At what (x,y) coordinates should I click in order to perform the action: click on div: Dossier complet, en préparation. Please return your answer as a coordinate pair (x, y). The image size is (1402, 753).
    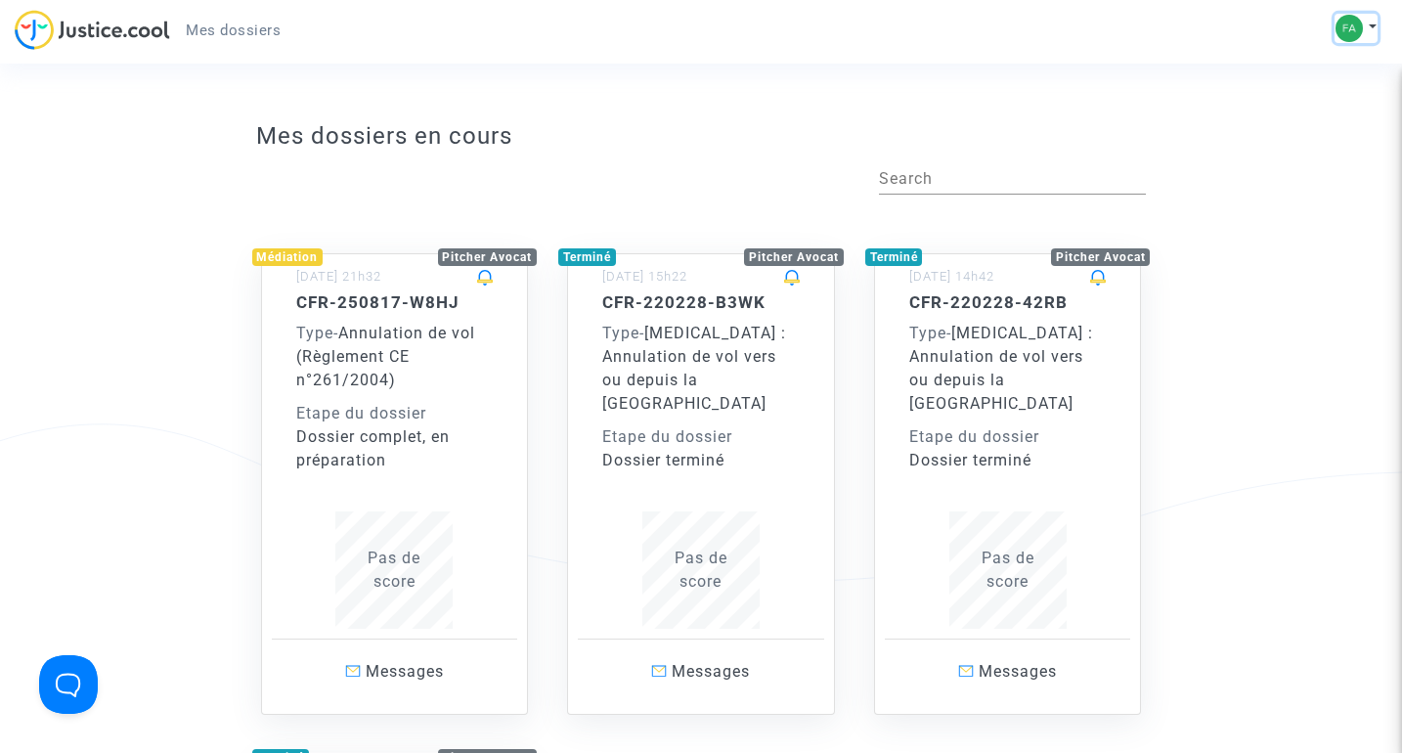
    Looking at the image, I should click on (395, 449).